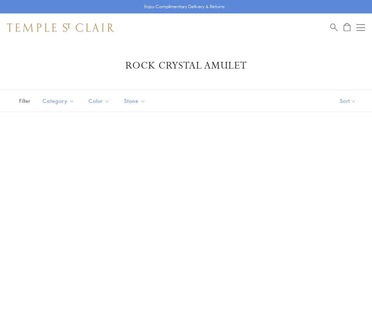 The image size is (372, 314). What do you see at coordinates (99, 101) in the screenshot?
I see `button: Color` at bounding box center [99, 101].